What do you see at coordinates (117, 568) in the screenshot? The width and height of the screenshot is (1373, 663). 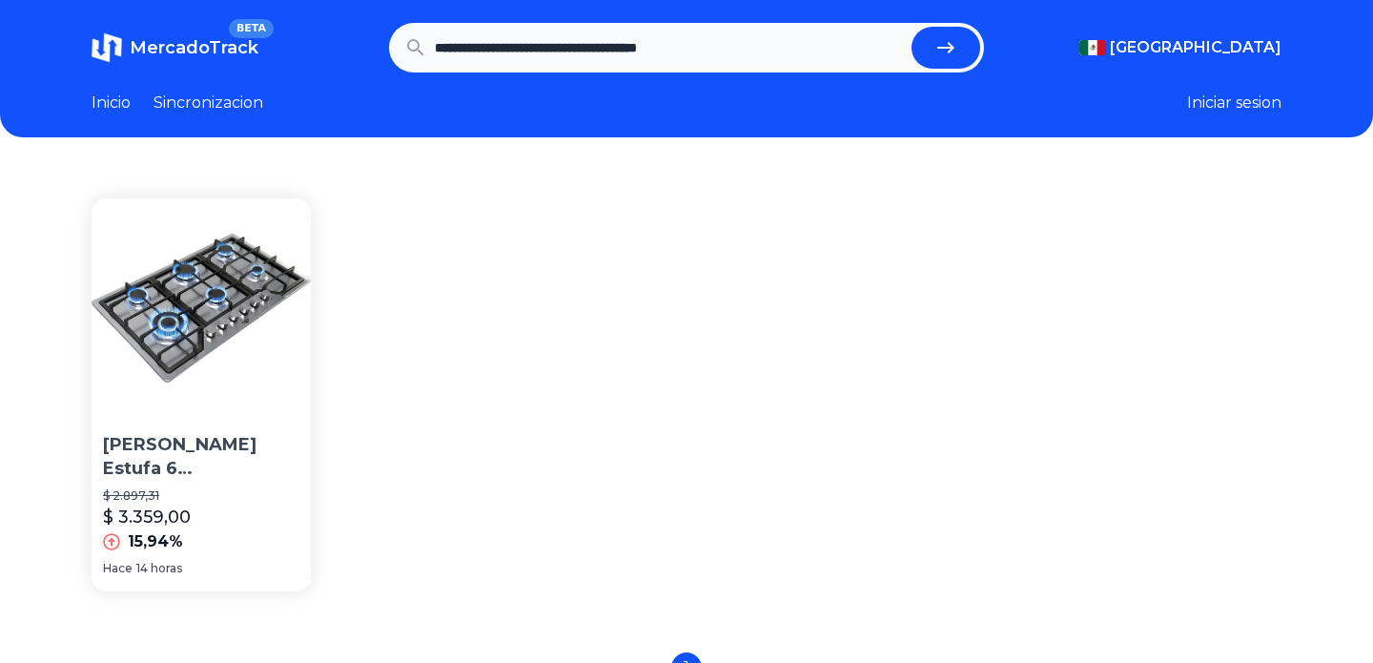 I see `span: Hace` at bounding box center [117, 568].